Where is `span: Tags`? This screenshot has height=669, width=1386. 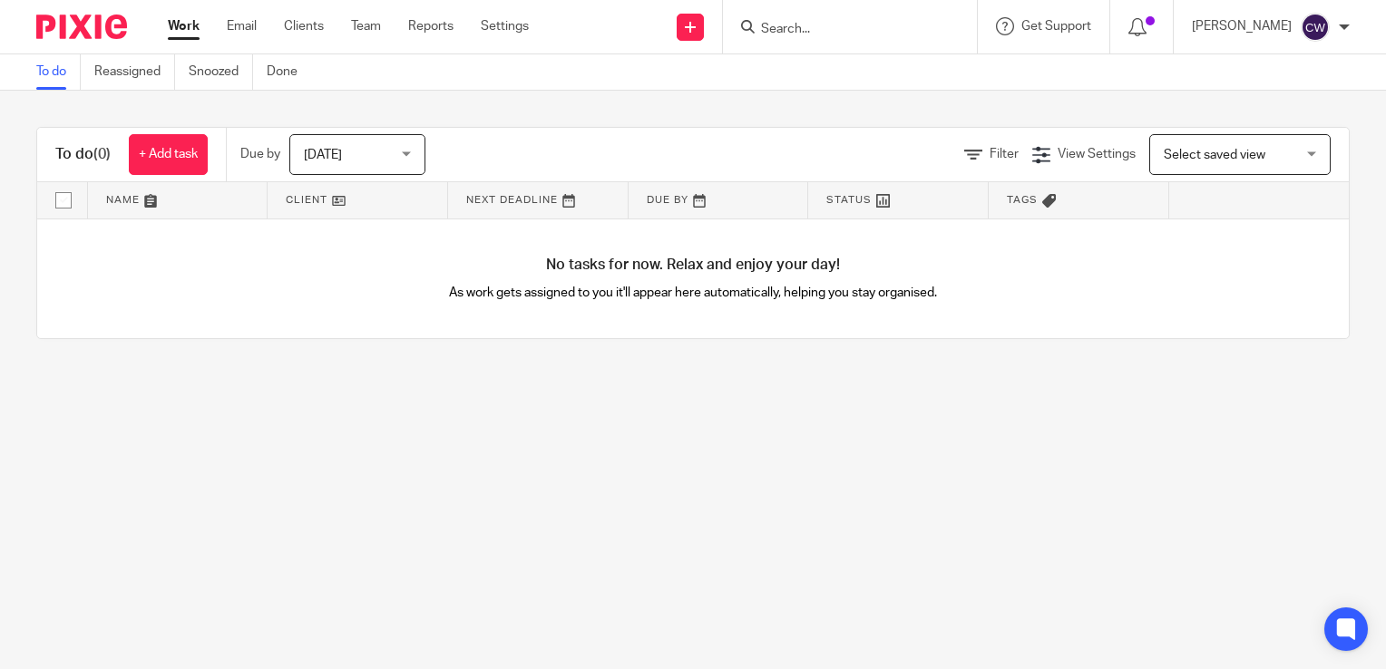
span: Tags is located at coordinates (1022, 200).